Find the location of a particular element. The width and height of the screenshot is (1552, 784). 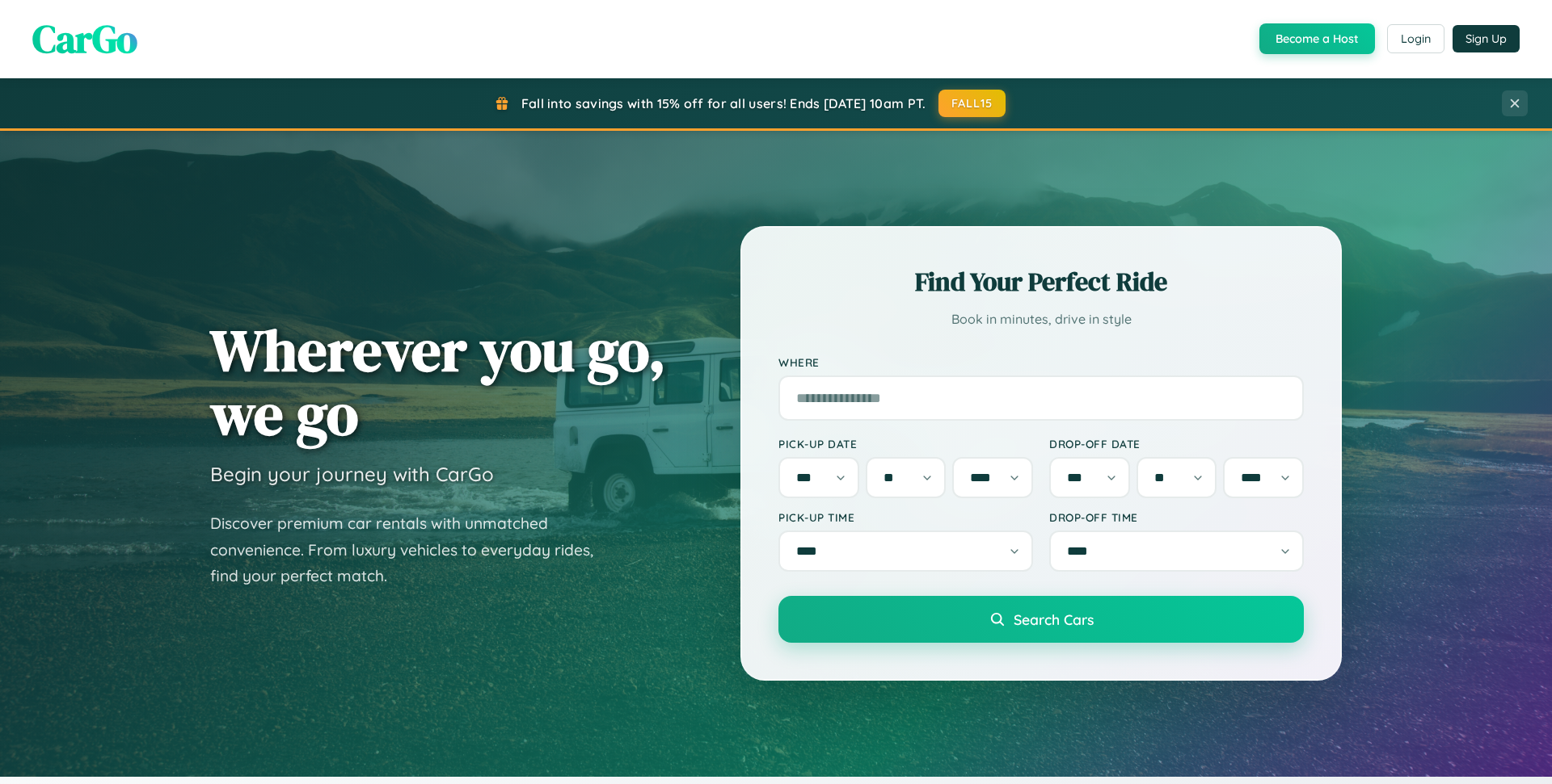

span: Search Cars is located at coordinates (1053, 620).